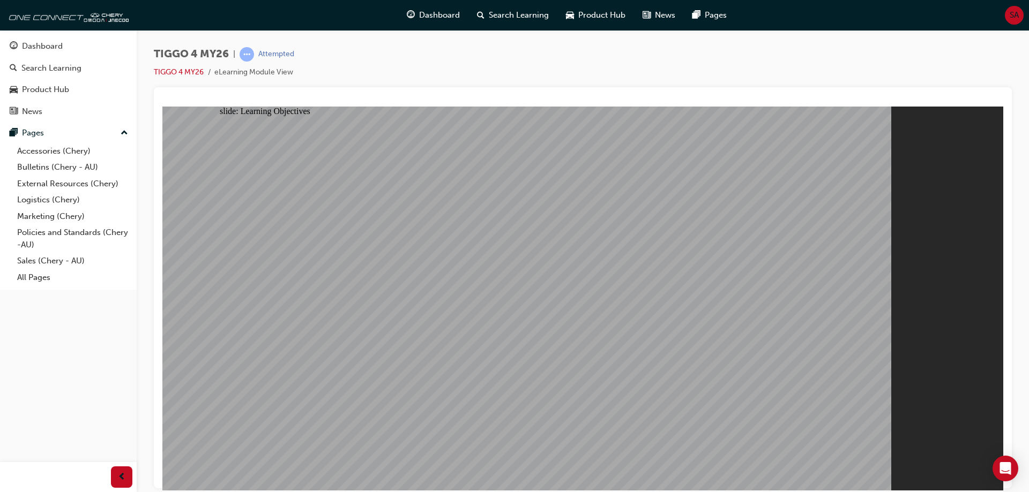  I want to click on div: Pages, so click(33, 133).